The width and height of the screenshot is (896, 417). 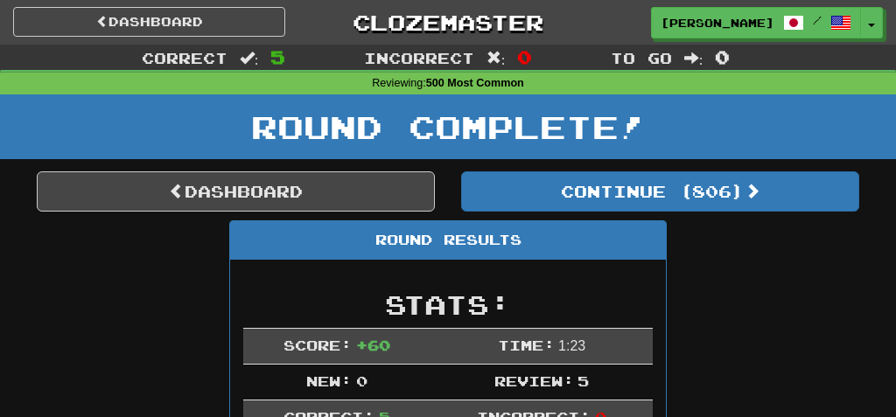 I want to click on span: Score:, so click(x=318, y=345).